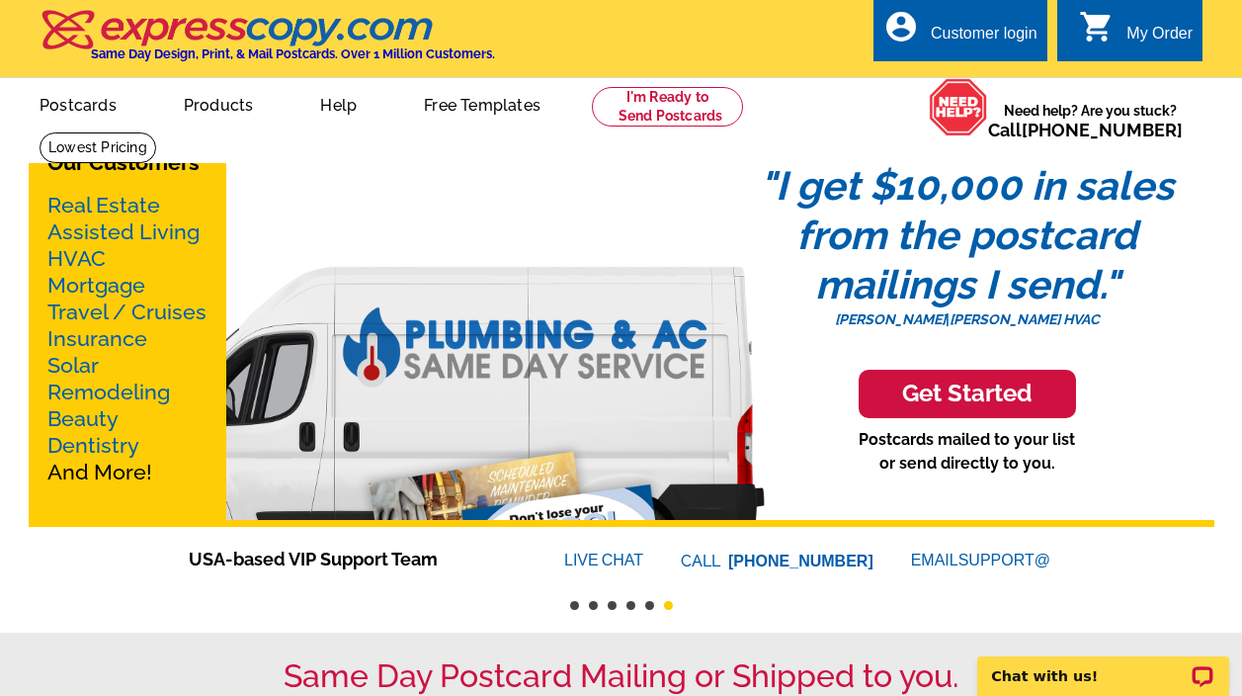 The height and width of the screenshot is (696, 1242). What do you see at coordinates (593, 605) in the screenshot?
I see `button: 2 of 6` at bounding box center [593, 605].